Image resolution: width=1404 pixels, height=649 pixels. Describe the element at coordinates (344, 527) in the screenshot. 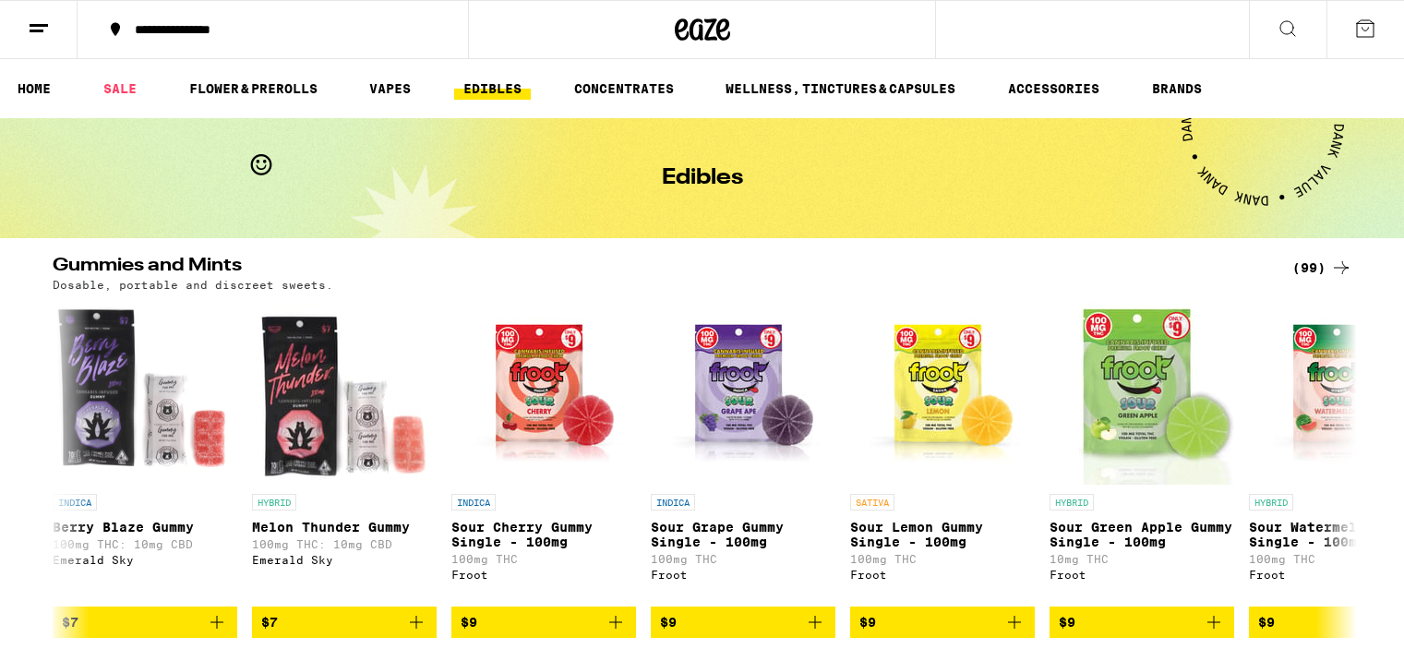

I see `p: Melon Thunder Gummy` at that location.